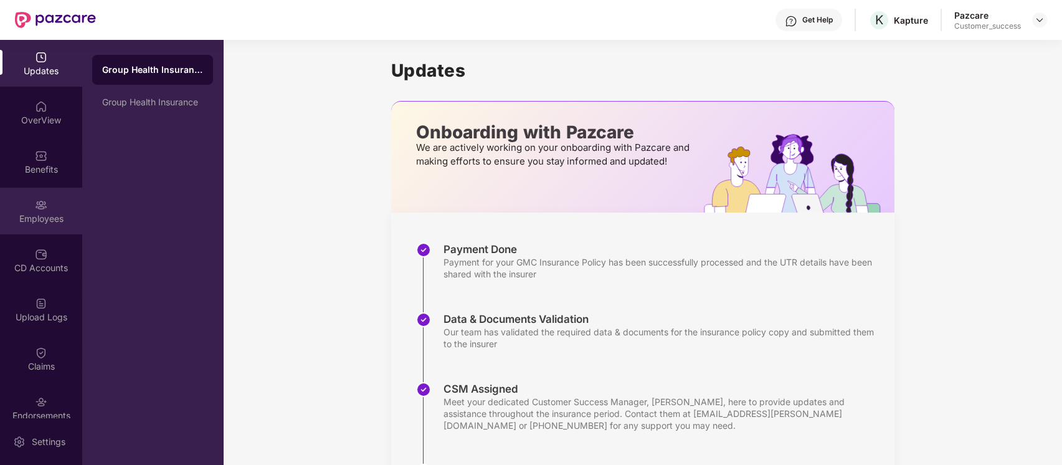 The image size is (1062, 465). I want to click on img: svg+xml;base64,PHN2ZyBpZD0iRHJvcGRvd24tMzJ4MzIiIHhtbG5zPSJodHRwOi8vd3d3LnczLm9yZy8yMDAwL3N2ZyIgd2..., so click(1040, 20).